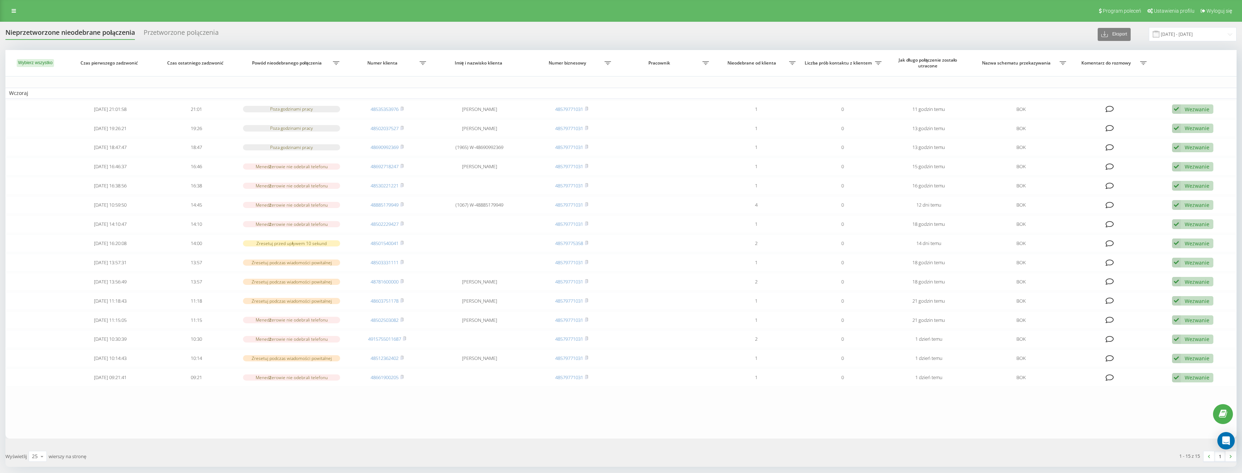 Image resolution: width=1242 pixels, height=473 pixels. What do you see at coordinates (569, 243) in the screenshot?
I see `a: 48579775358` at bounding box center [569, 243].